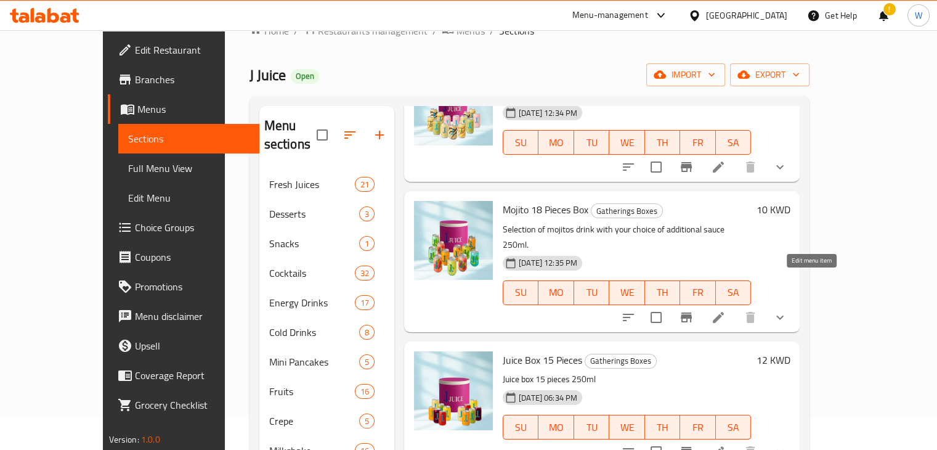 This screenshot has height=450, width=937. I want to click on span: FR, so click(698, 292).